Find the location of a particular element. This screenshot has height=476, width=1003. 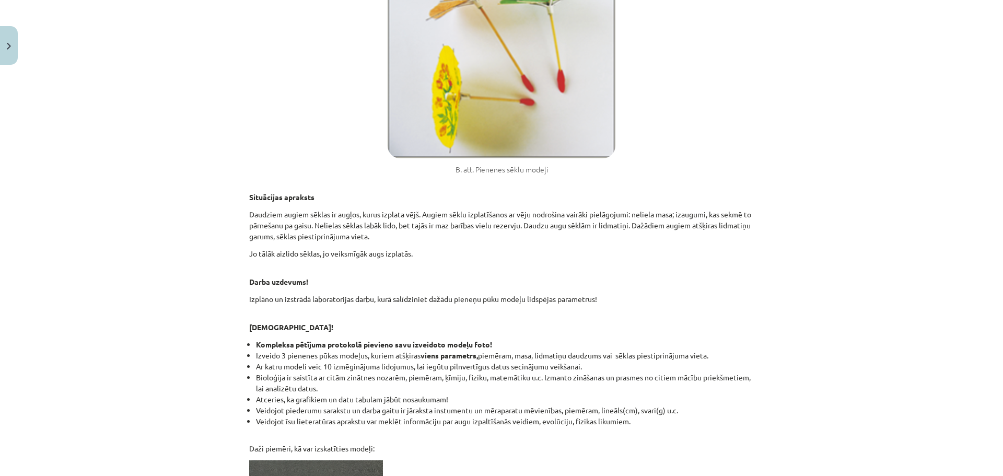

b: viens parametrs, is located at coordinates (449, 355).